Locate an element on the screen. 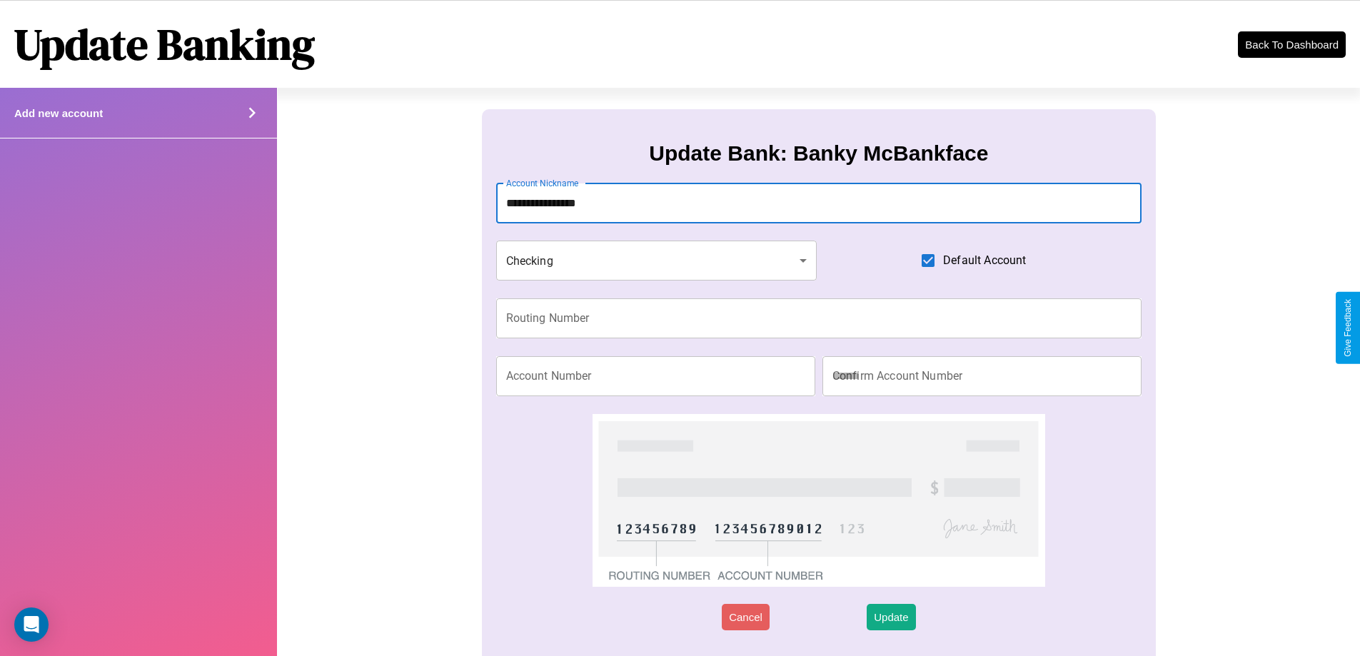 The image size is (1360, 656). label: Account Nickname is located at coordinates (542, 183).